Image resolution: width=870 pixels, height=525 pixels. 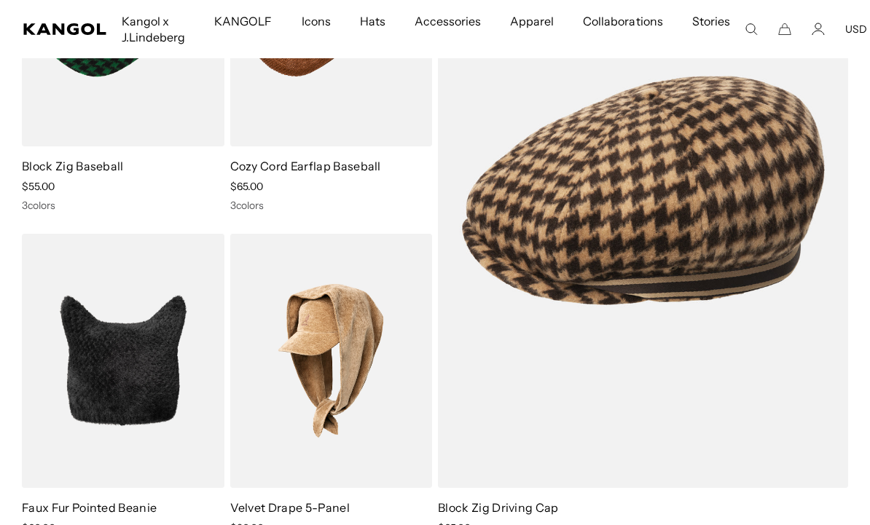 I want to click on button: Cart, so click(x=785, y=29).